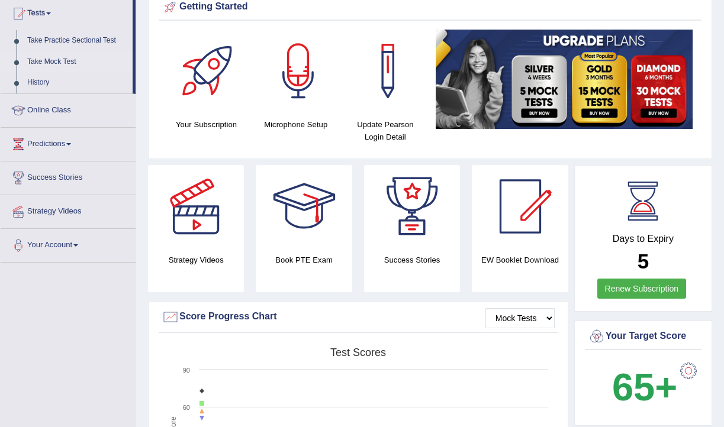 Image resolution: width=724 pixels, height=427 pixels. What do you see at coordinates (295, 124) in the screenshot?
I see `h4: Microphone Setup` at bounding box center [295, 124].